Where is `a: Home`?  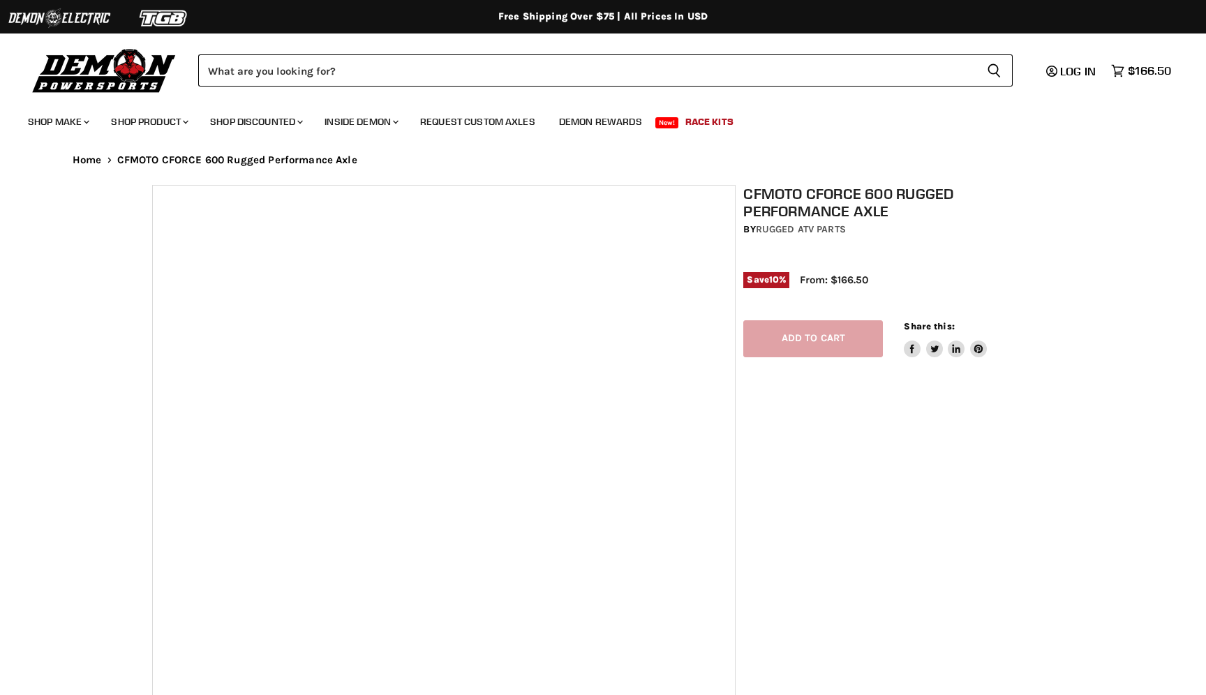
a: Home is located at coordinates (87, 160).